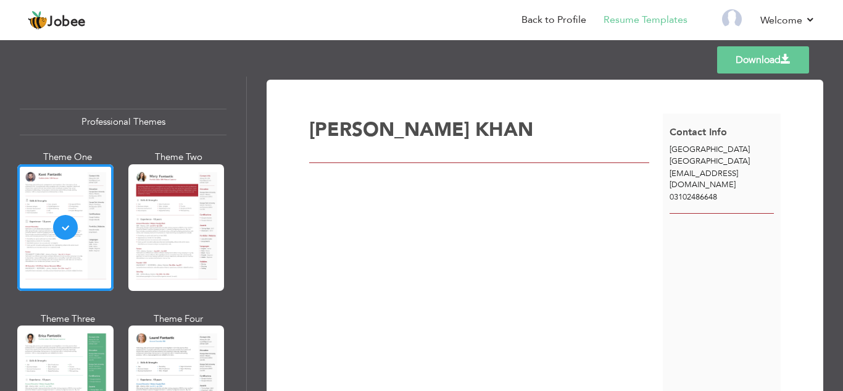  Describe the element at coordinates (763, 60) in the screenshot. I see `a: Download` at that location.